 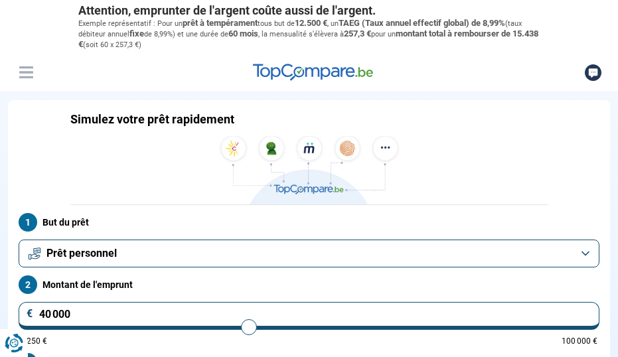 I want to click on button: Prêt personnel, so click(x=309, y=254).